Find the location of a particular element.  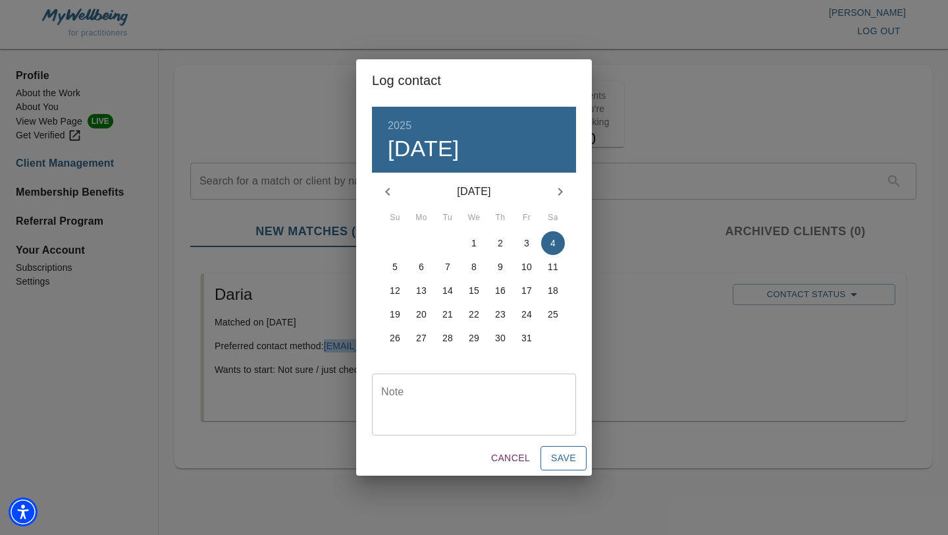

p: 4 is located at coordinates (553, 243).